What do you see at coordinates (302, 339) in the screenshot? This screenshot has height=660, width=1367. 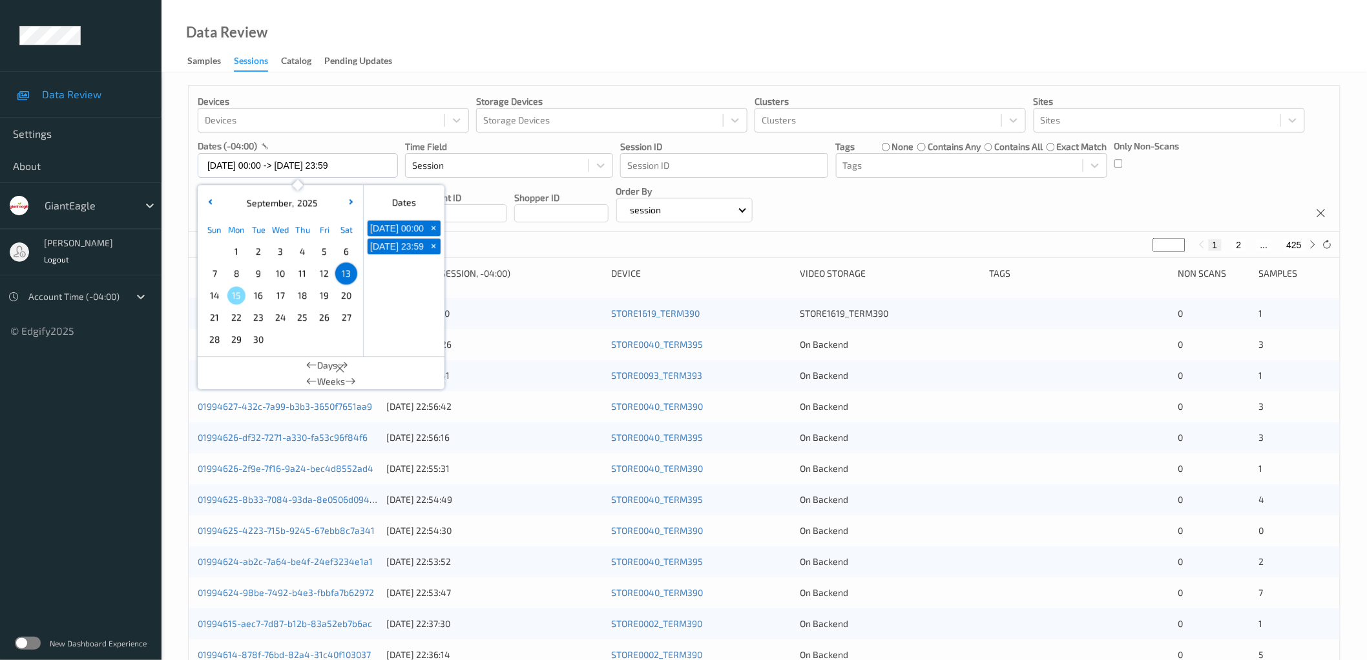 I see `div: Choose Thursday October 02 of 2025` at bounding box center [302, 339].